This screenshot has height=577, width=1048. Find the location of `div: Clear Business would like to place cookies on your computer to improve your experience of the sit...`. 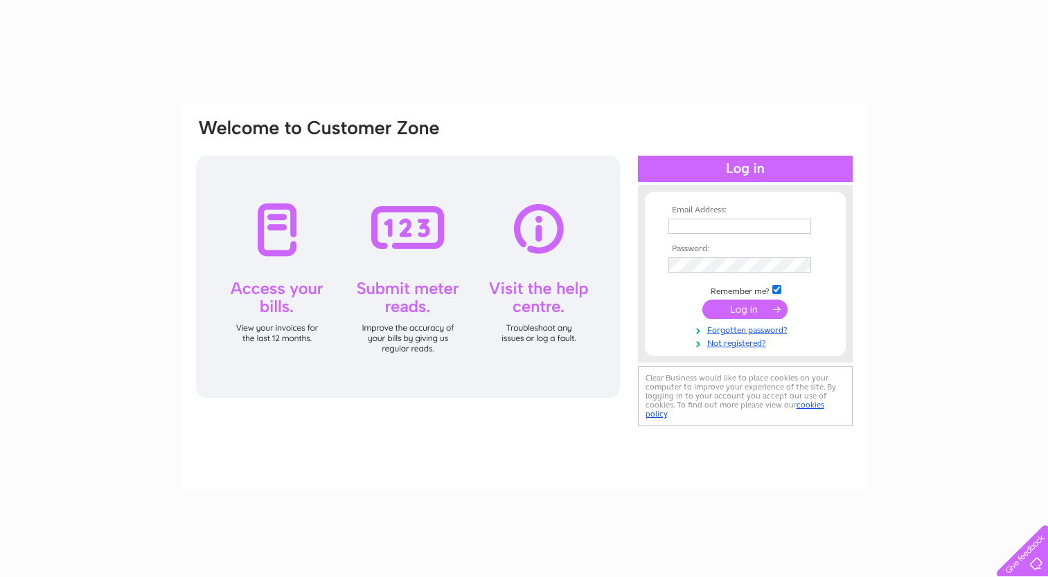

div: Clear Business would like to place cookies on your computer to improve your experience of the sit... is located at coordinates (745, 396).